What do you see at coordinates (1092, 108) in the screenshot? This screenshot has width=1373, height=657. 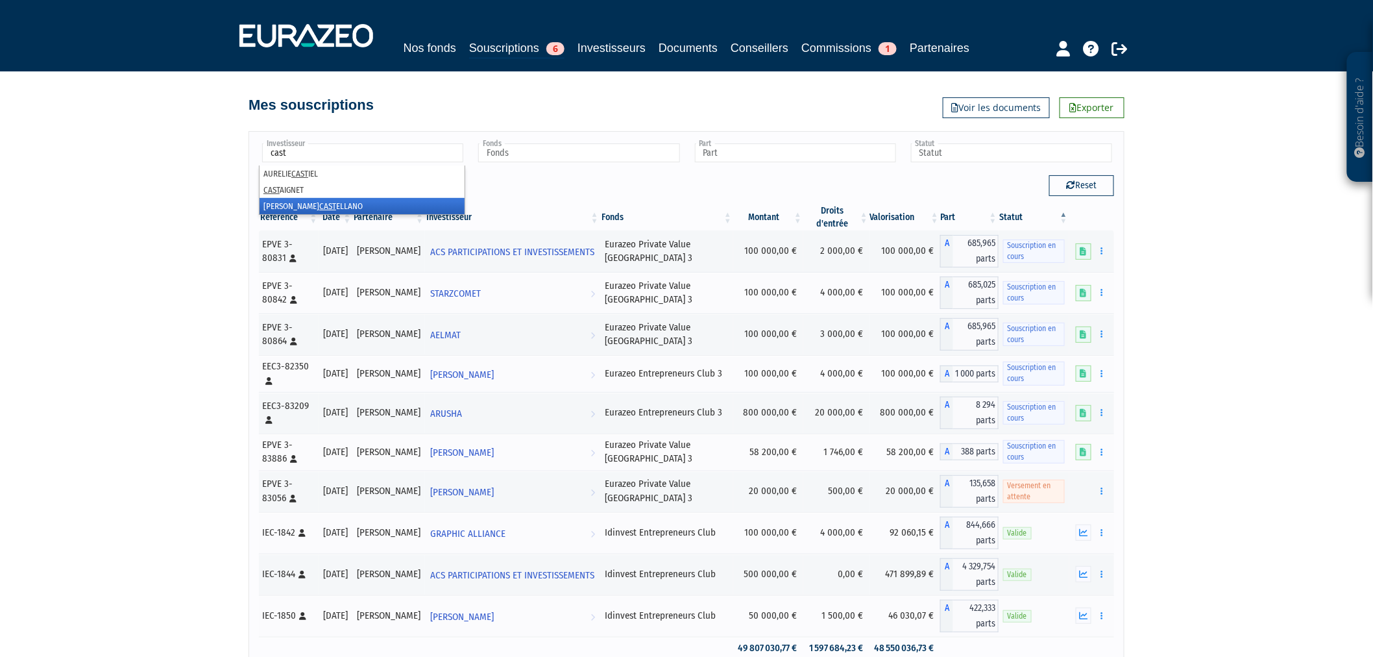 I see `a: Exporter` at bounding box center [1092, 108].